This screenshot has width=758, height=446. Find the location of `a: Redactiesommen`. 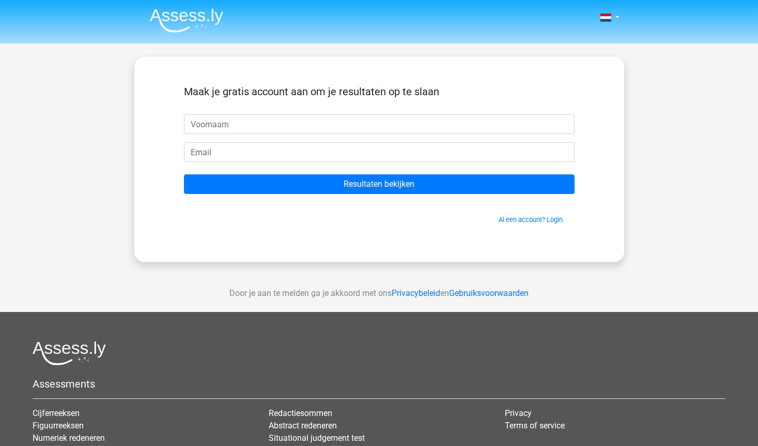

a: Redactiesommen is located at coordinates (300, 412).